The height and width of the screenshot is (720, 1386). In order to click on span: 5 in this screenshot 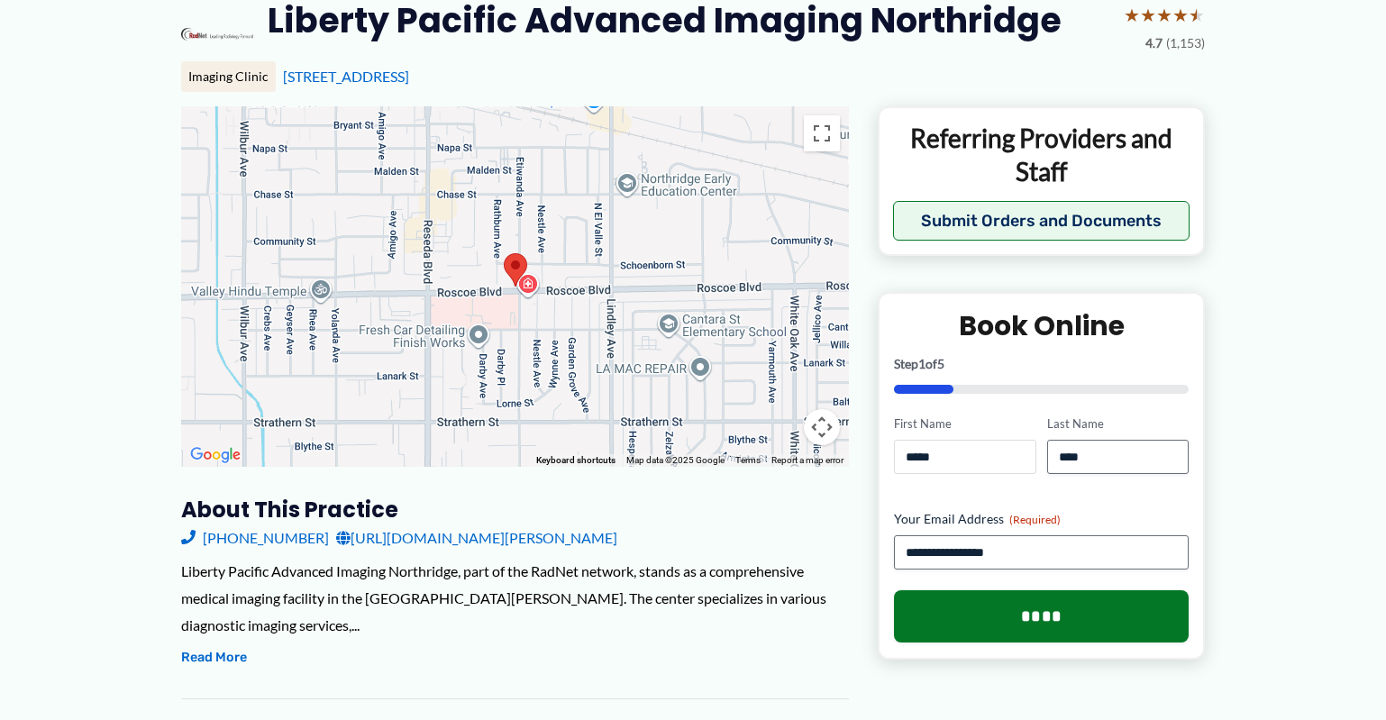, I will do `click(941, 363)`.